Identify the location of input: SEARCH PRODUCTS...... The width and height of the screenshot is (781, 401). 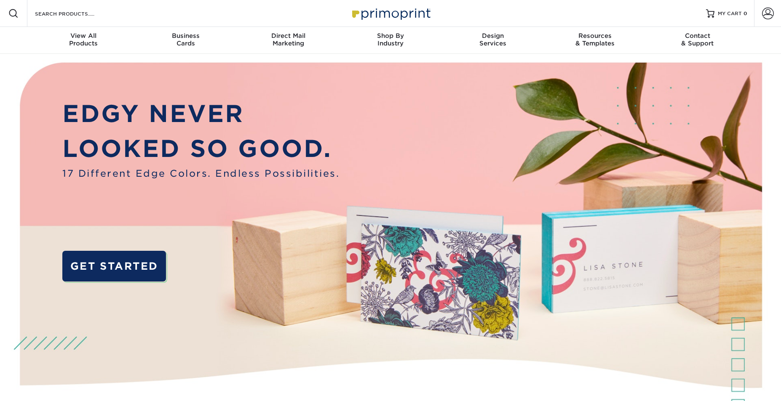
(75, 13).